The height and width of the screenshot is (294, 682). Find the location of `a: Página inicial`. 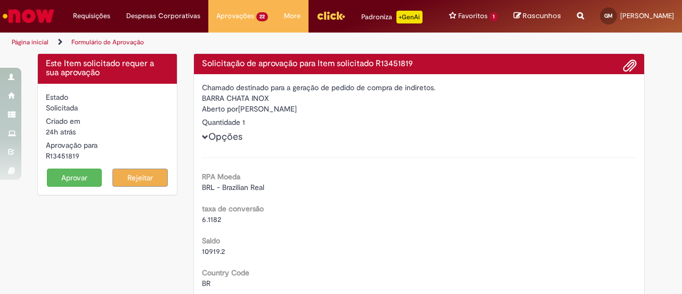

a: Página inicial is located at coordinates (30, 42).